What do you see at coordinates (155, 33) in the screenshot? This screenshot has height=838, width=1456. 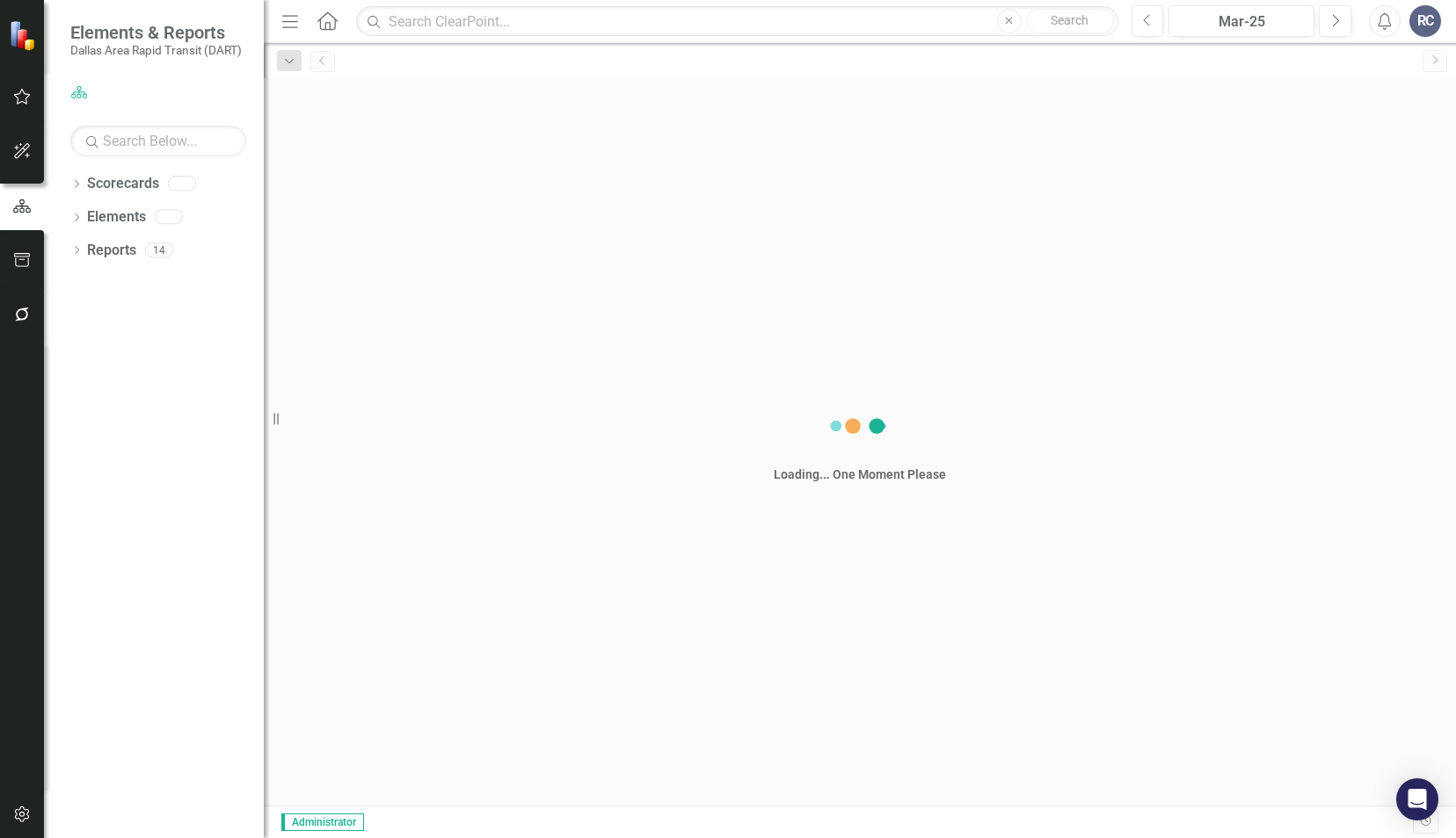 I see `span: Elements & Reports` at bounding box center [155, 33].